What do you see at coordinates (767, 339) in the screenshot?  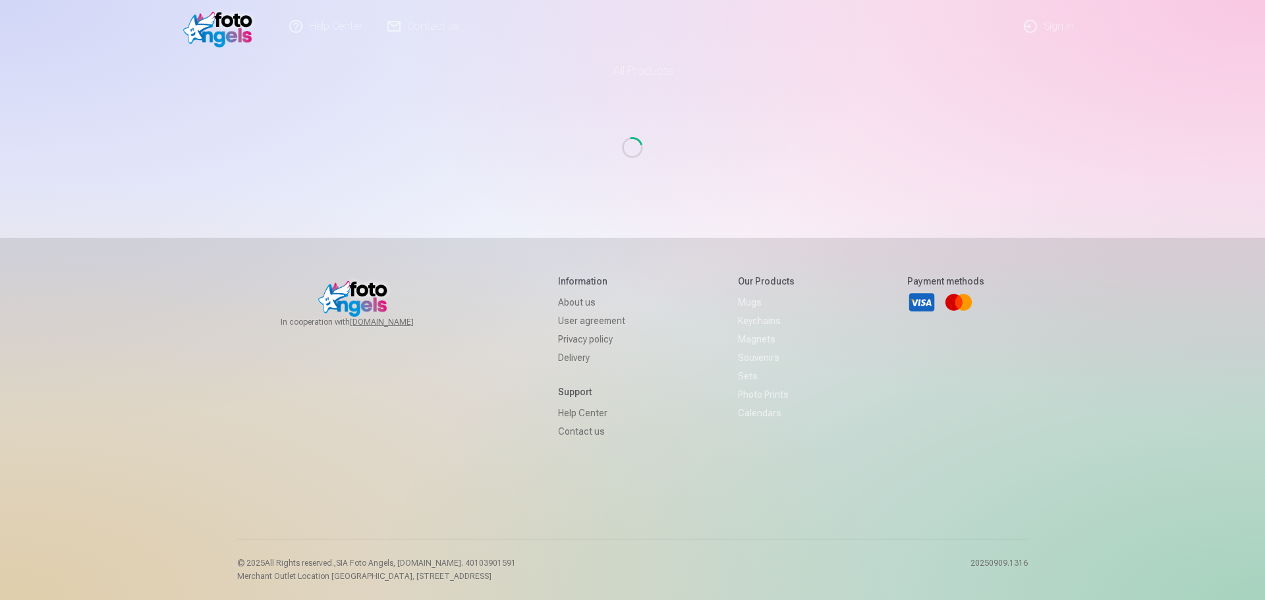 I see `a: Magnets` at bounding box center [767, 339].